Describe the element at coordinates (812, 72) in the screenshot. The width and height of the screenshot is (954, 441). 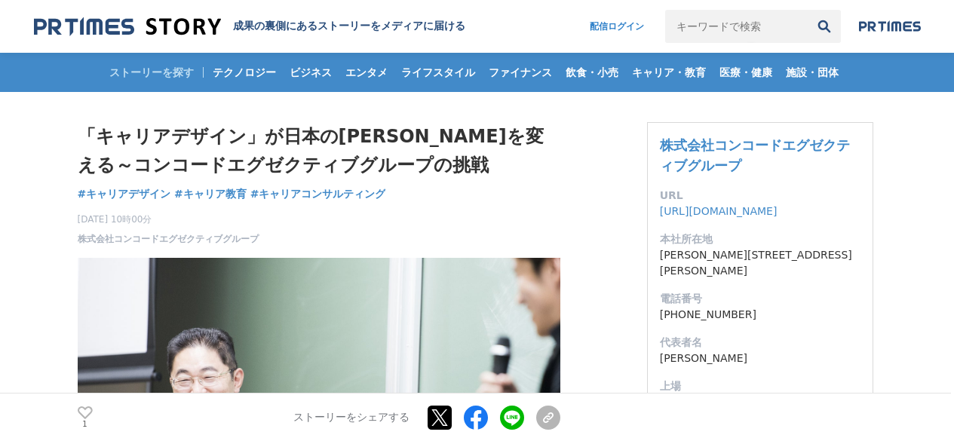
I see `span: 施設・団体` at that location.